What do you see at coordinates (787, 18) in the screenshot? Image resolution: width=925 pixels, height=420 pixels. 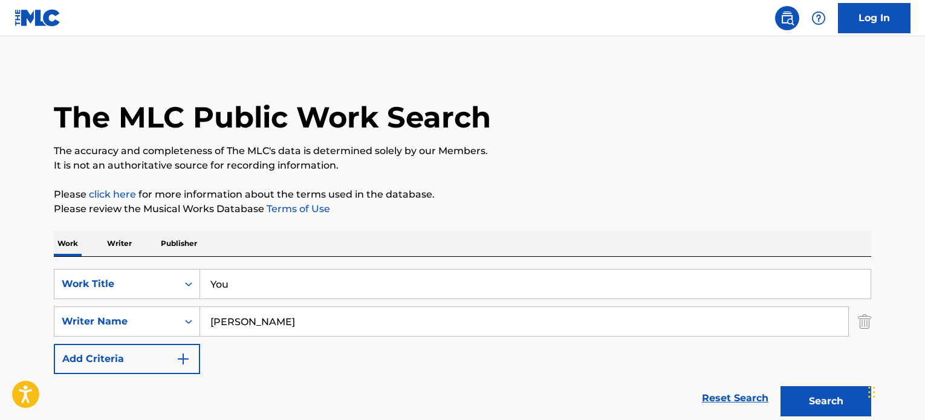 I see `img: search` at bounding box center [787, 18].